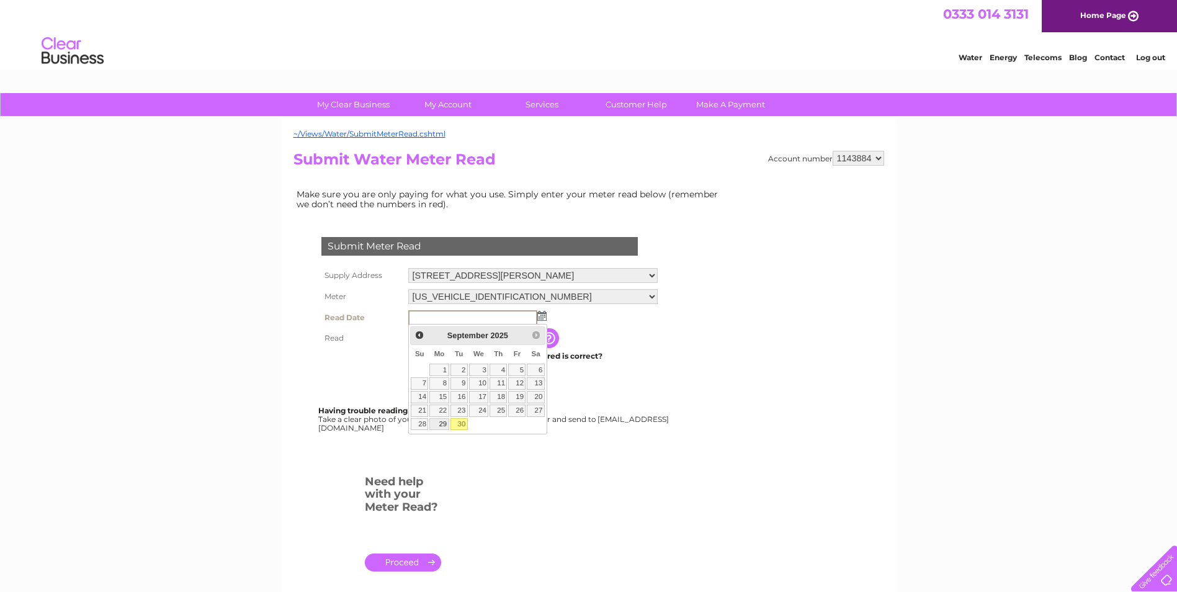 The width and height of the screenshot is (1177, 592). Describe the element at coordinates (730, 104) in the screenshot. I see `a: Make A Payment` at that location.